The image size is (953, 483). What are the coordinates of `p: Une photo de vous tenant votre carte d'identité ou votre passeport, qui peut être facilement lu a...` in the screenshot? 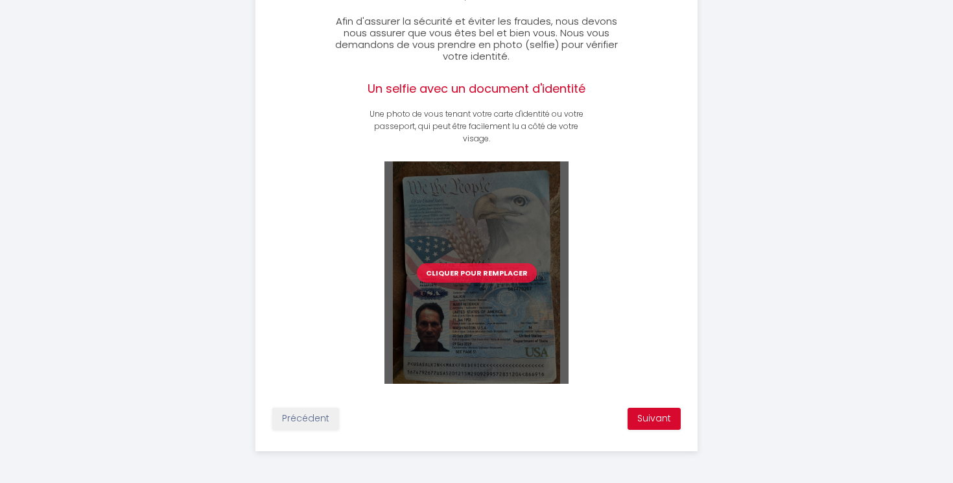 It's located at (477, 126).